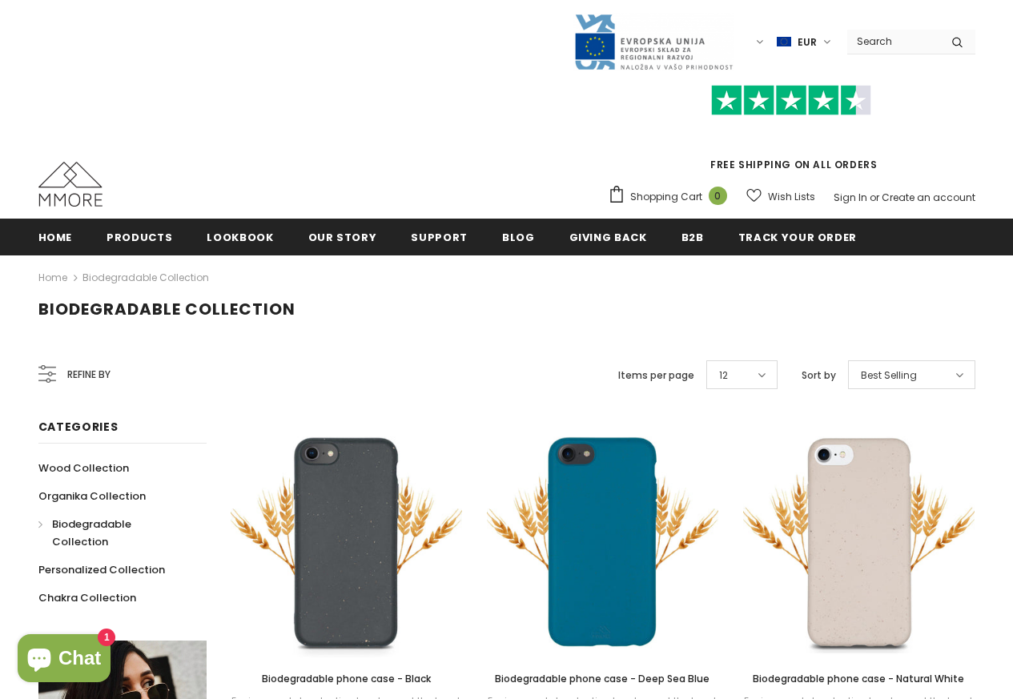  What do you see at coordinates (70, 184) in the screenshot?
I see `img: MMORE Cases` at bounding box center [70, 184].